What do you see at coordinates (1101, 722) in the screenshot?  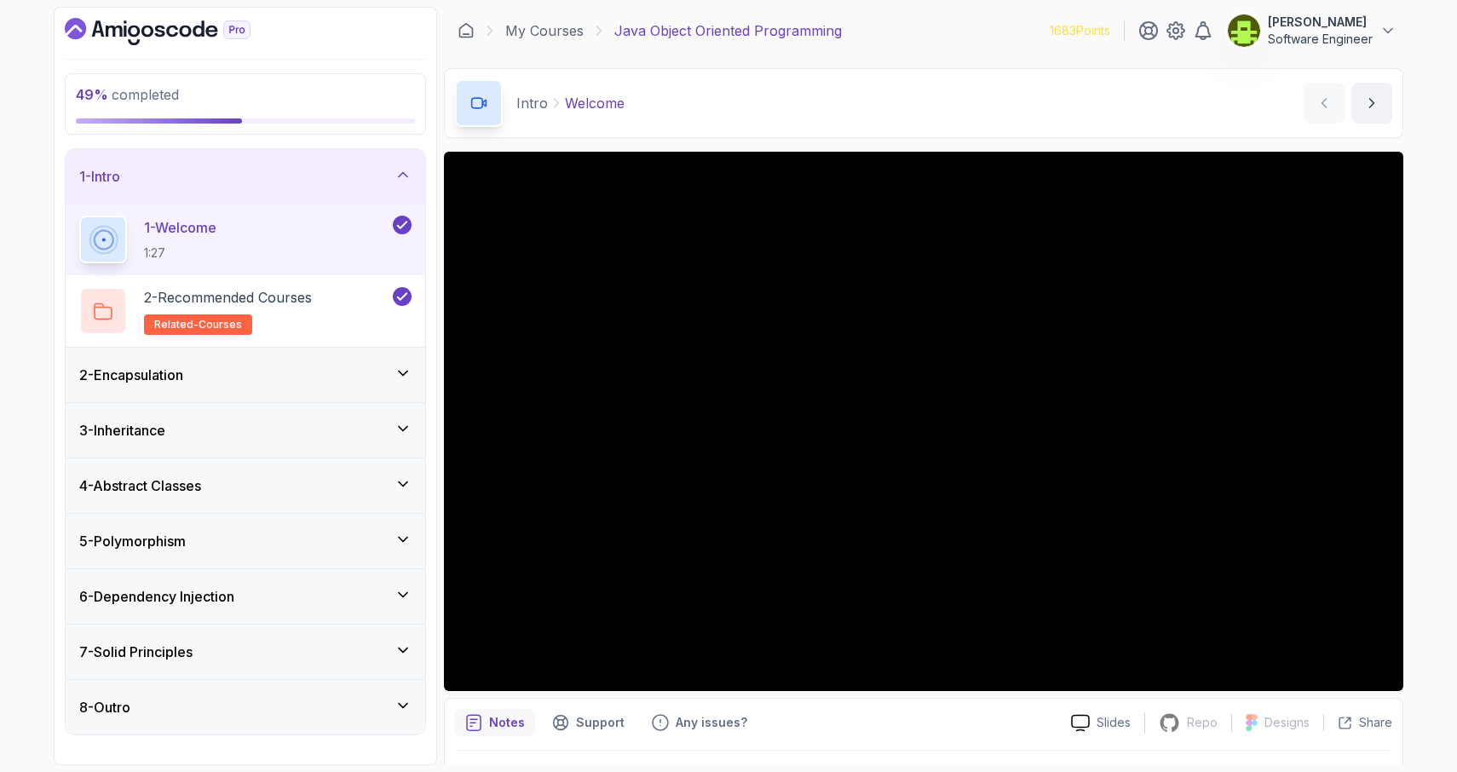 I see `a: Slides` at bounding box center [1101, 722].